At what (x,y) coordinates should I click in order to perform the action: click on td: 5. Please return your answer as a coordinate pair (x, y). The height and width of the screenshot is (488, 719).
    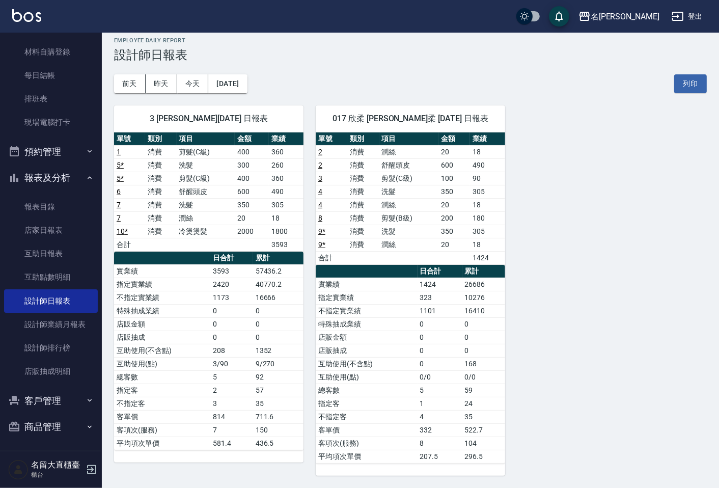
    Looking at the image, I should click on (440, 390).